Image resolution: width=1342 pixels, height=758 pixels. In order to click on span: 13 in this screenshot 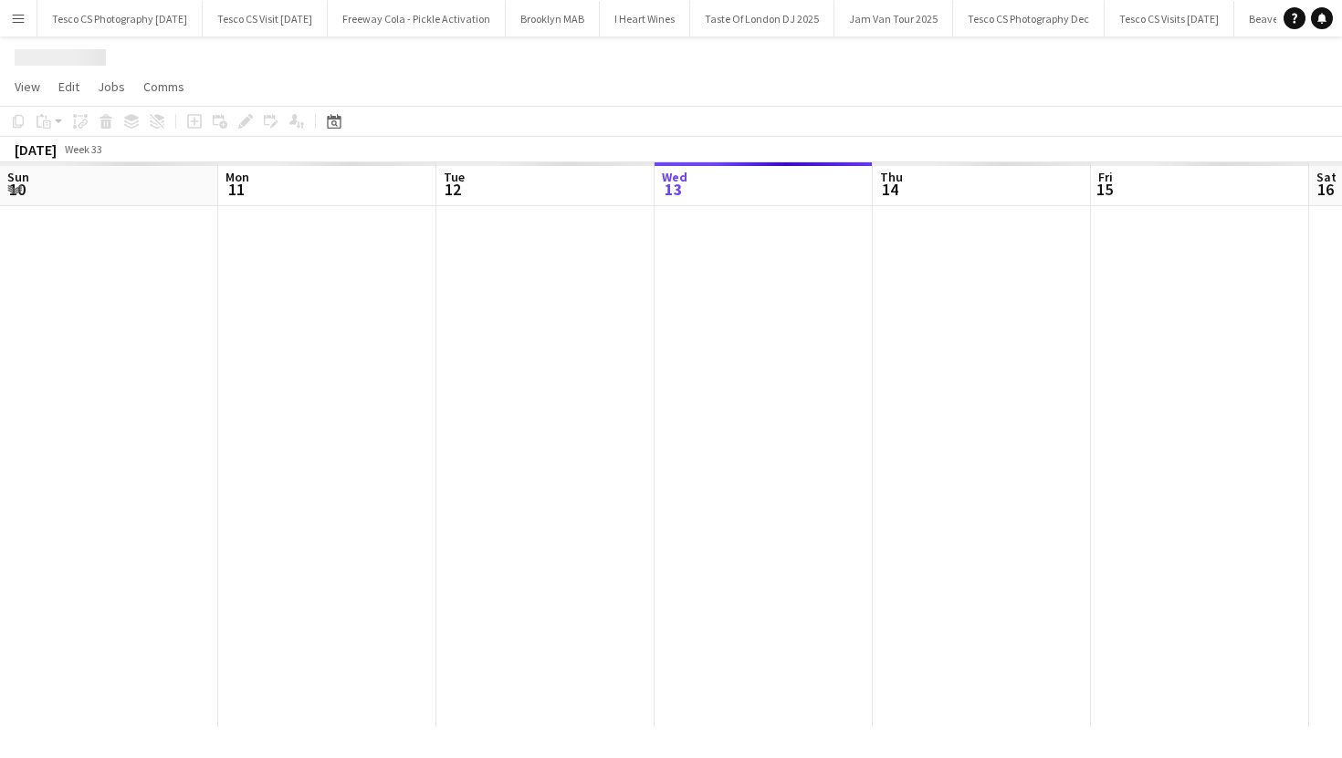, I will do `click(673, 189)`.